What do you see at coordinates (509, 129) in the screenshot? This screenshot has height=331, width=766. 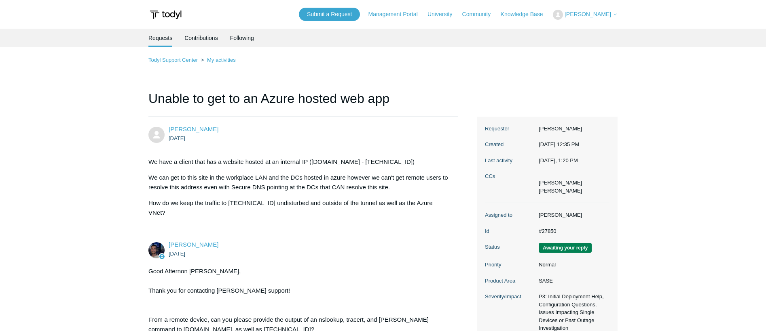 I see `dt: Requester` at bounding box center [509, 129].